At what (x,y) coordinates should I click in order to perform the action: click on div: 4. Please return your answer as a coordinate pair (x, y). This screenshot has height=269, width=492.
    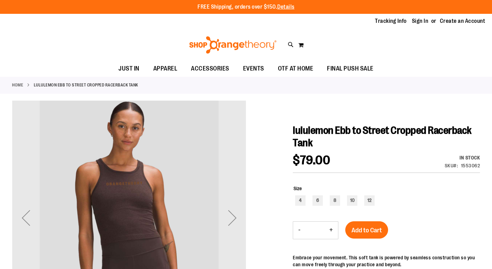
    Looking at the image, I should click on (300, 200).